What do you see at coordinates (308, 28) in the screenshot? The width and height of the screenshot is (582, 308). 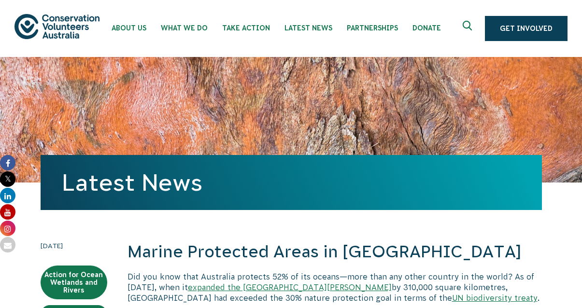 I see `span: Latest News` at bounding box center [308, 28].